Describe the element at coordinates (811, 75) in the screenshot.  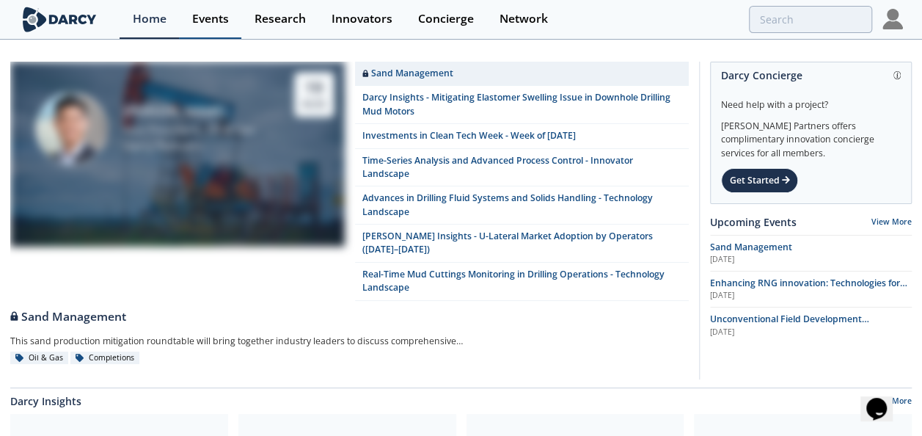
I see `div: Darcy Concierge` at that location.